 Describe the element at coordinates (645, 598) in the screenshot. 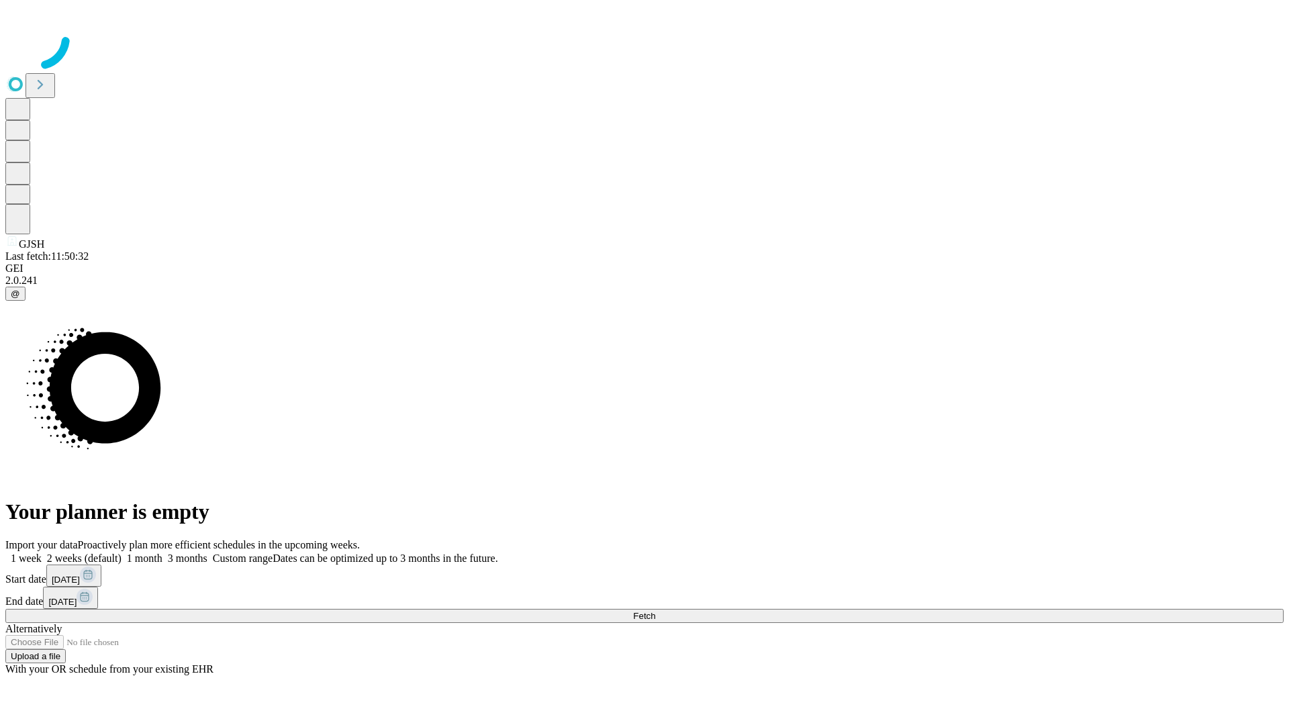

I see `div: End date` at that location.